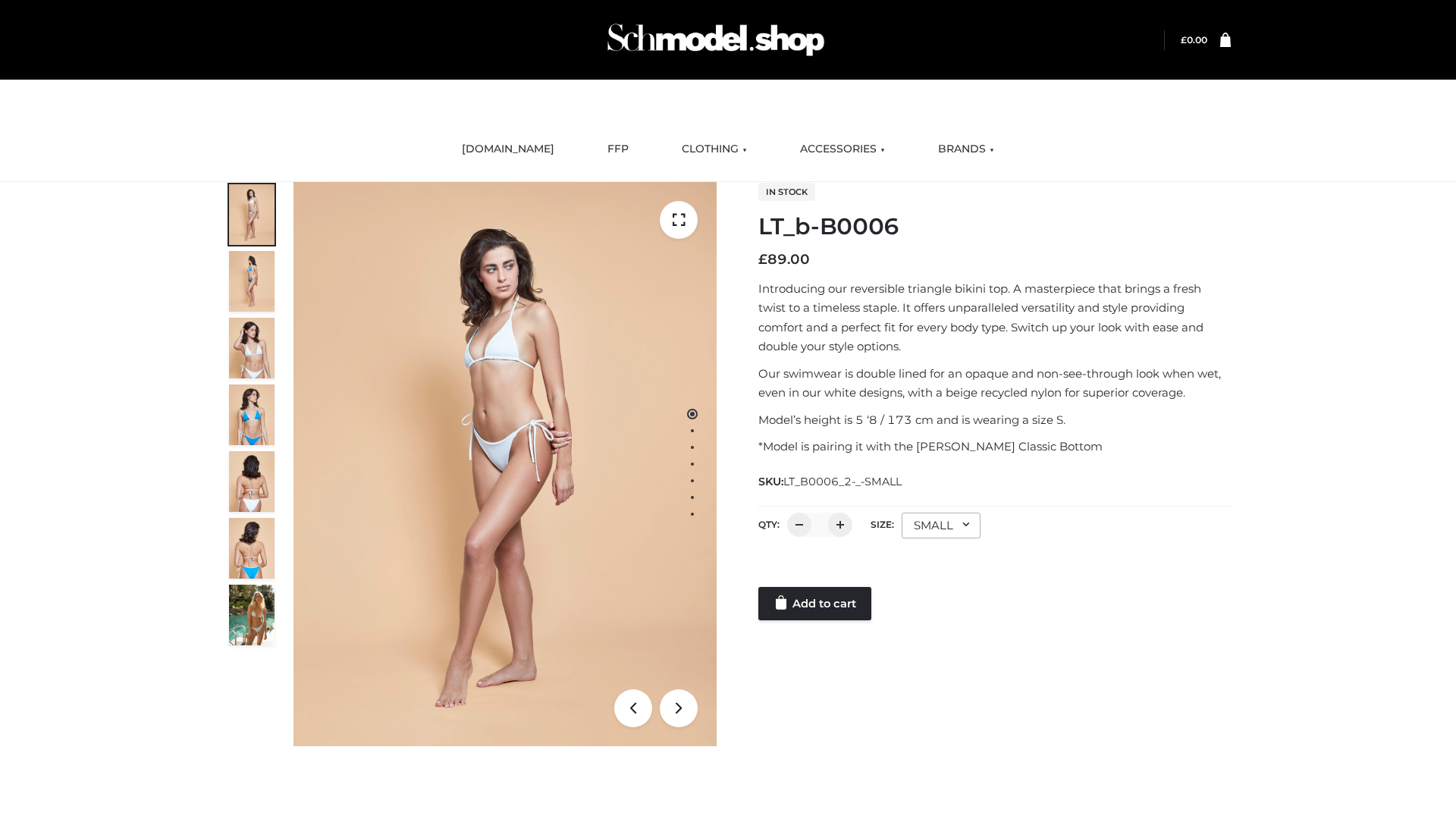 Image resolution: width=1456 pixels, height=819 pixels. What do you see at coordinates (769, 524) in the screenshot?
I see `label: QTY:` at bounding box center [769, 524].